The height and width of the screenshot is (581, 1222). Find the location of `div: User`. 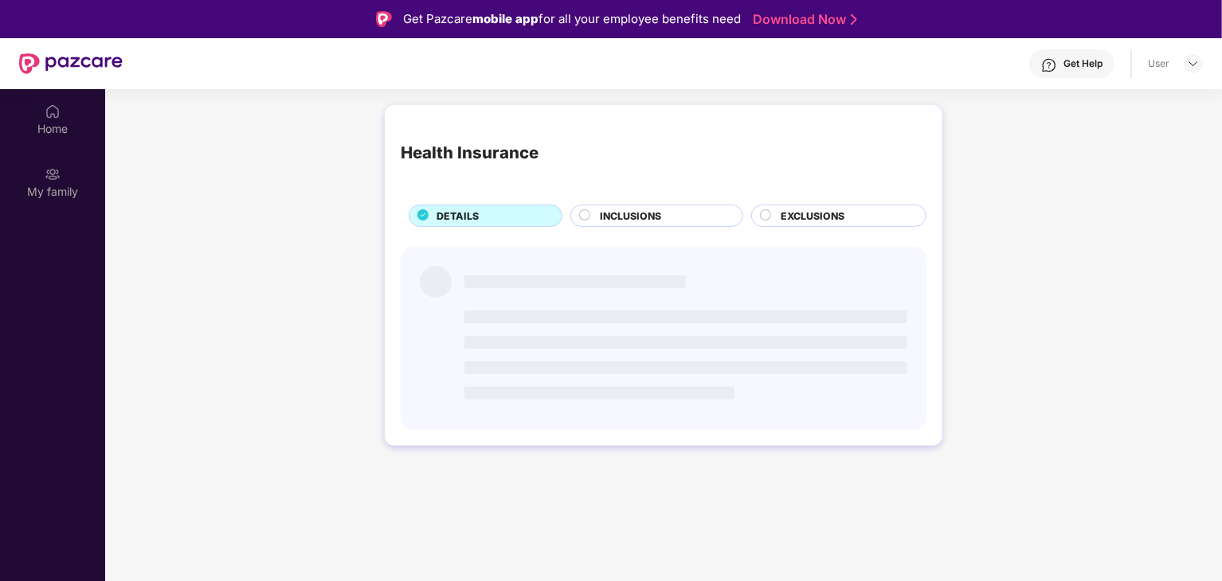

div: User is located at coordinates (1158, 64).